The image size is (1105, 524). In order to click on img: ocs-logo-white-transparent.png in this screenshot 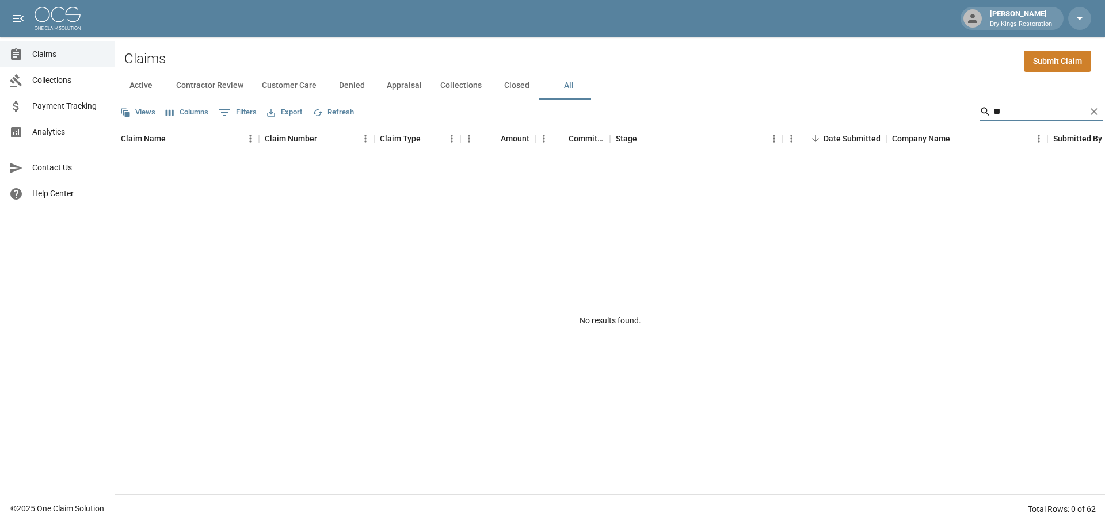, I will do `click(58, 18)`.